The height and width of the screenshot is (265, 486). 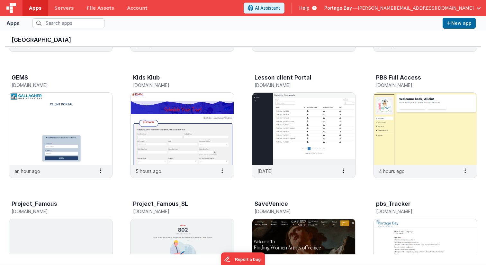 What do you see at coordinates (20, 78) in the screenshot?
I see `h3: GEMS` at bounding box center [20, 78].